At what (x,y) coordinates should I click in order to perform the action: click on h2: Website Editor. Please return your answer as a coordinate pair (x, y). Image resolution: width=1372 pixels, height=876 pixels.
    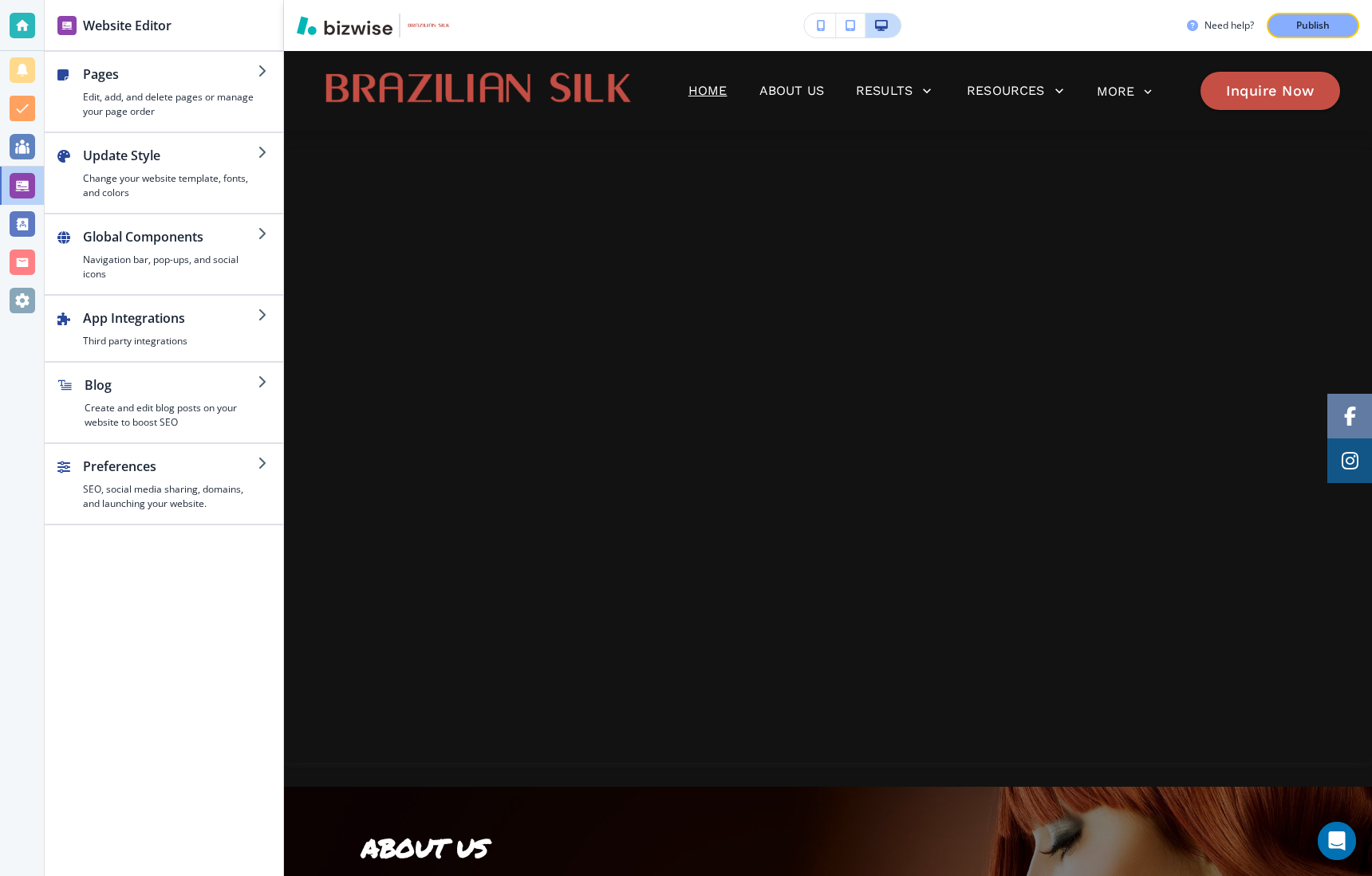
    Looking at the image, I should click on (126, 25).